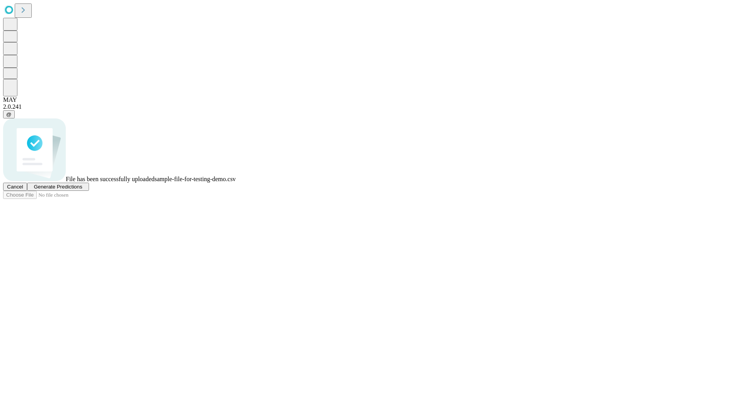  What do you see at coordinates (371, 107) in the screenshot?
I see `div: 2.0.241` at bounding box center [371, 107].